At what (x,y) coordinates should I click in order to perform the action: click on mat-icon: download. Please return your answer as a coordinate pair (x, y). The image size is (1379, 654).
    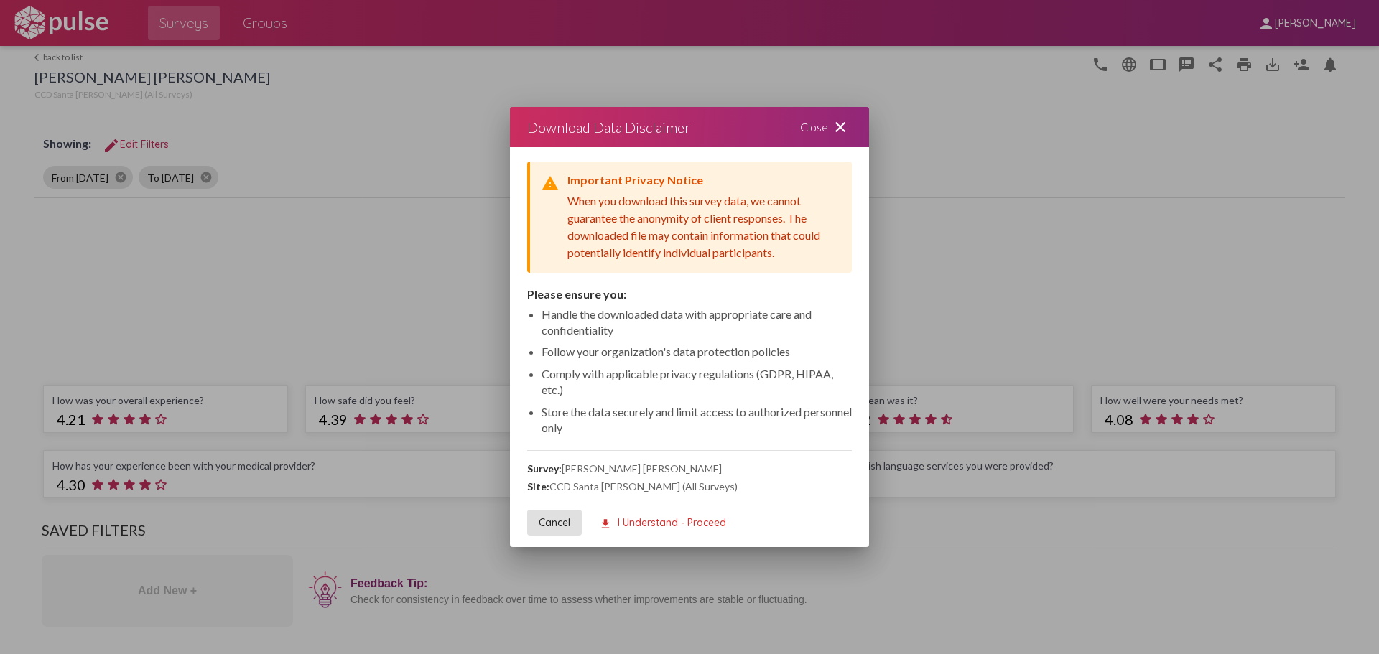
    Looking at the image, I should click on (605, 524).